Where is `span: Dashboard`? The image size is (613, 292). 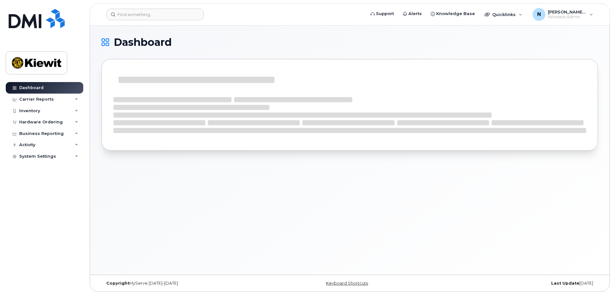
span: Dashboard is located at coordinates (143, 42).